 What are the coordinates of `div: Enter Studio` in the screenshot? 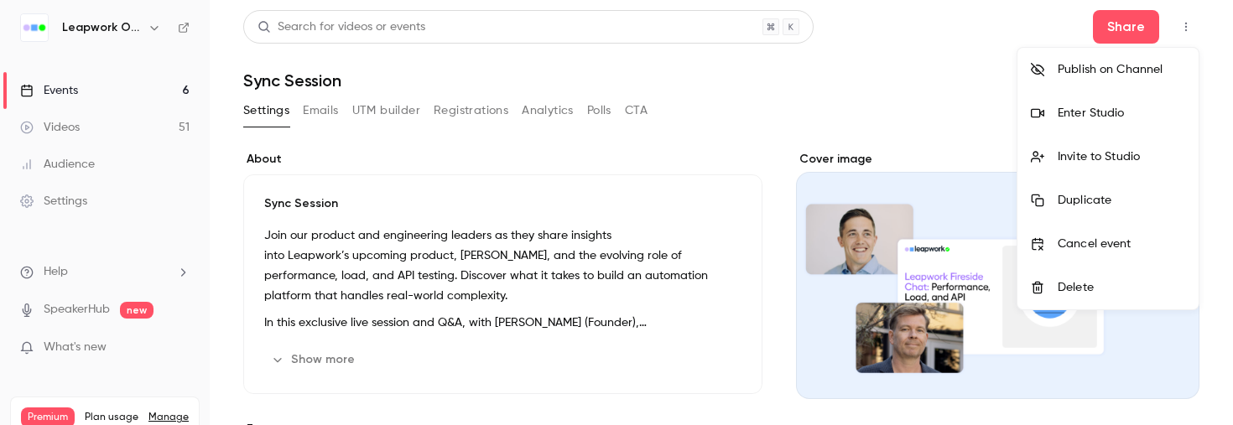 It's located at (1122, 113).